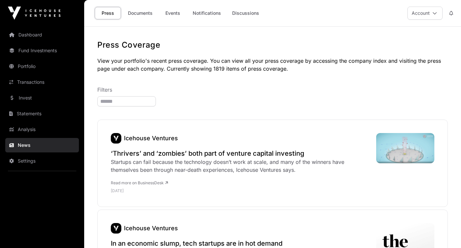 Image resolution: width=461 pixels, height=248 pixels. What do you see at coordinates (272, 45) in the screenshot?
I see `h1: Press Coverage` at bounding box center [272, 45].